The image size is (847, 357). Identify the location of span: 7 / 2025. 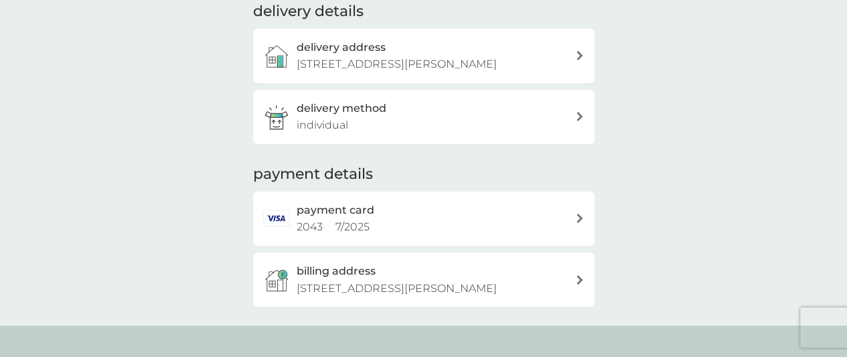
(352, 226).